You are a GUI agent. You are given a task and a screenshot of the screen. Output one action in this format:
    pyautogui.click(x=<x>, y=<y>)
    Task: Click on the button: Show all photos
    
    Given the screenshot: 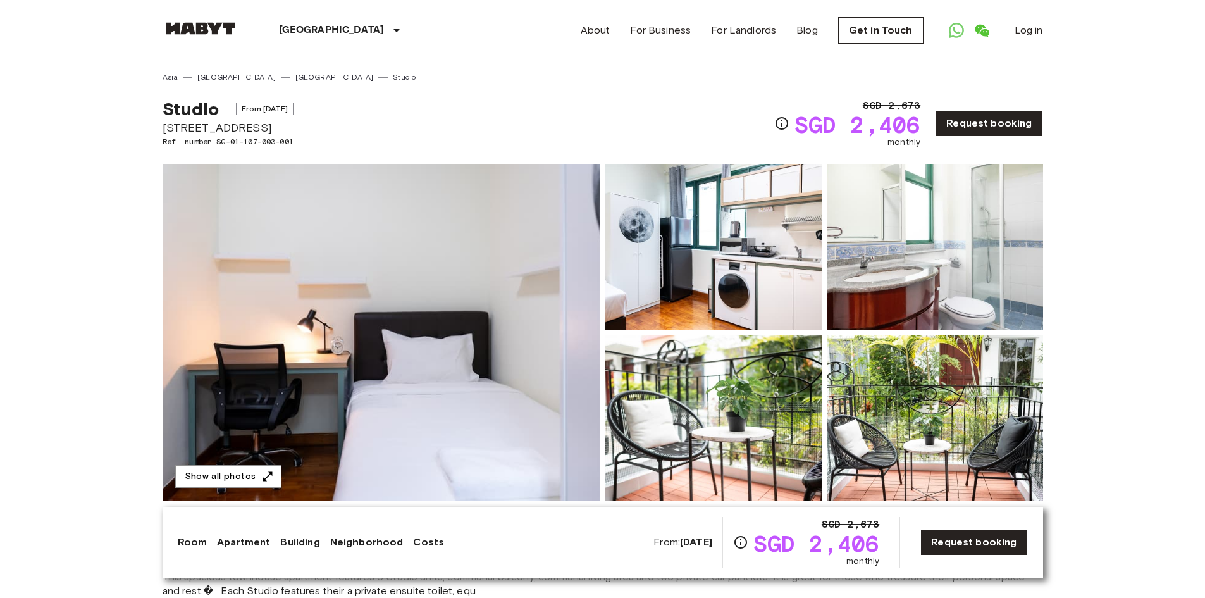 What is the action you would take?
    pyautogui.click(x=228, y=476)
    